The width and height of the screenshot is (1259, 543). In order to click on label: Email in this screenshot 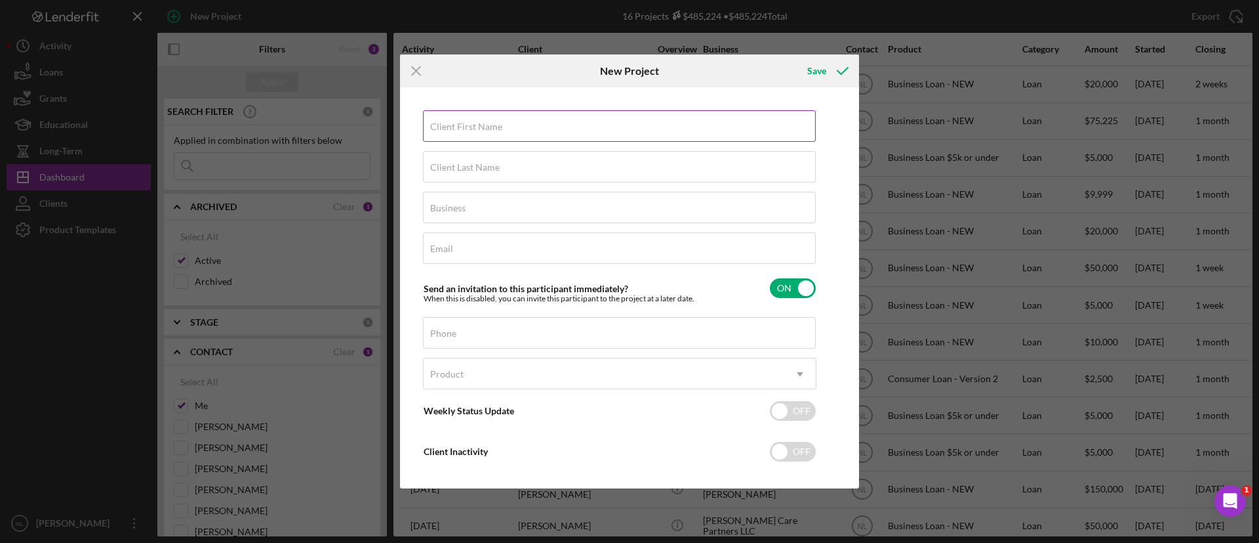, I will do `click(441, 249)`.